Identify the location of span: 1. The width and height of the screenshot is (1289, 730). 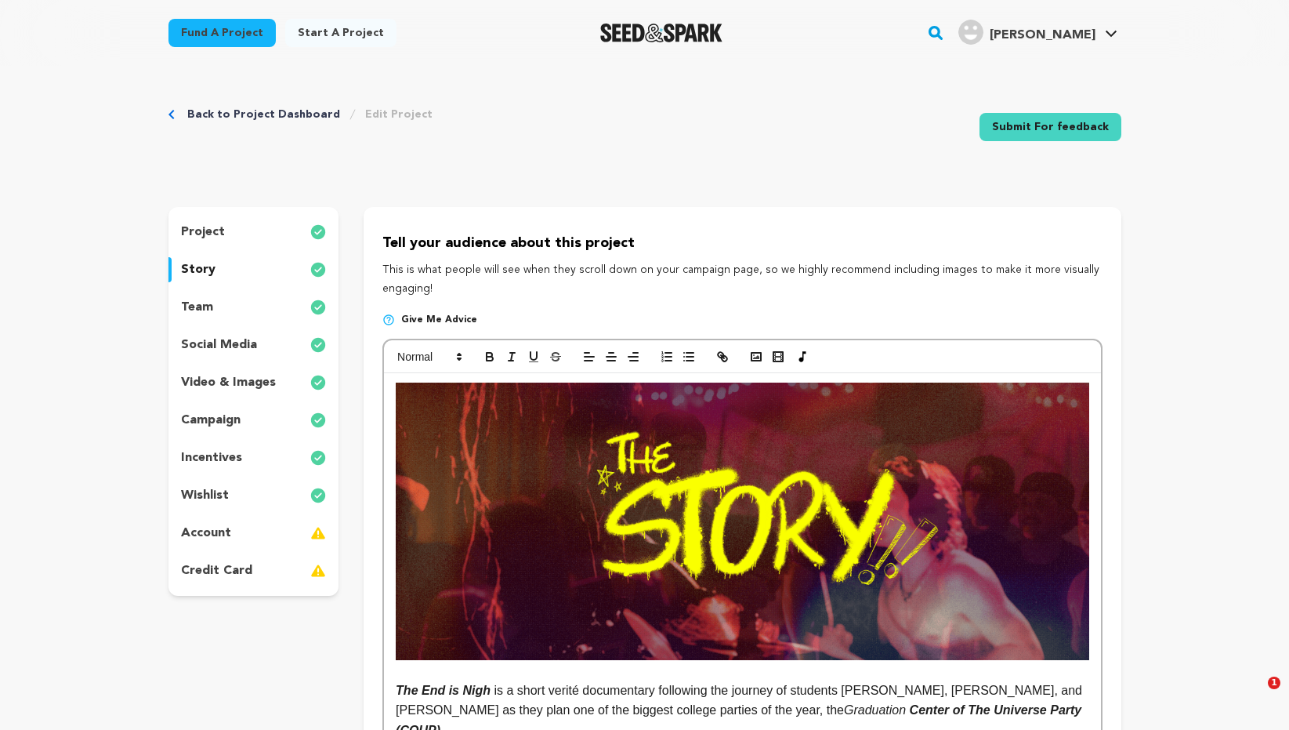
(1274, 683).